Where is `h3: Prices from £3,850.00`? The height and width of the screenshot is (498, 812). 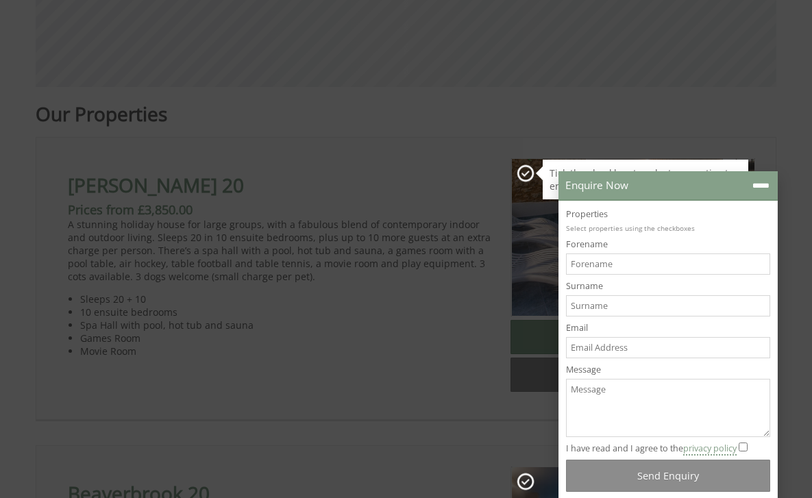
h3: Prices from £3,850.00 is located at coordinates (284, 210).